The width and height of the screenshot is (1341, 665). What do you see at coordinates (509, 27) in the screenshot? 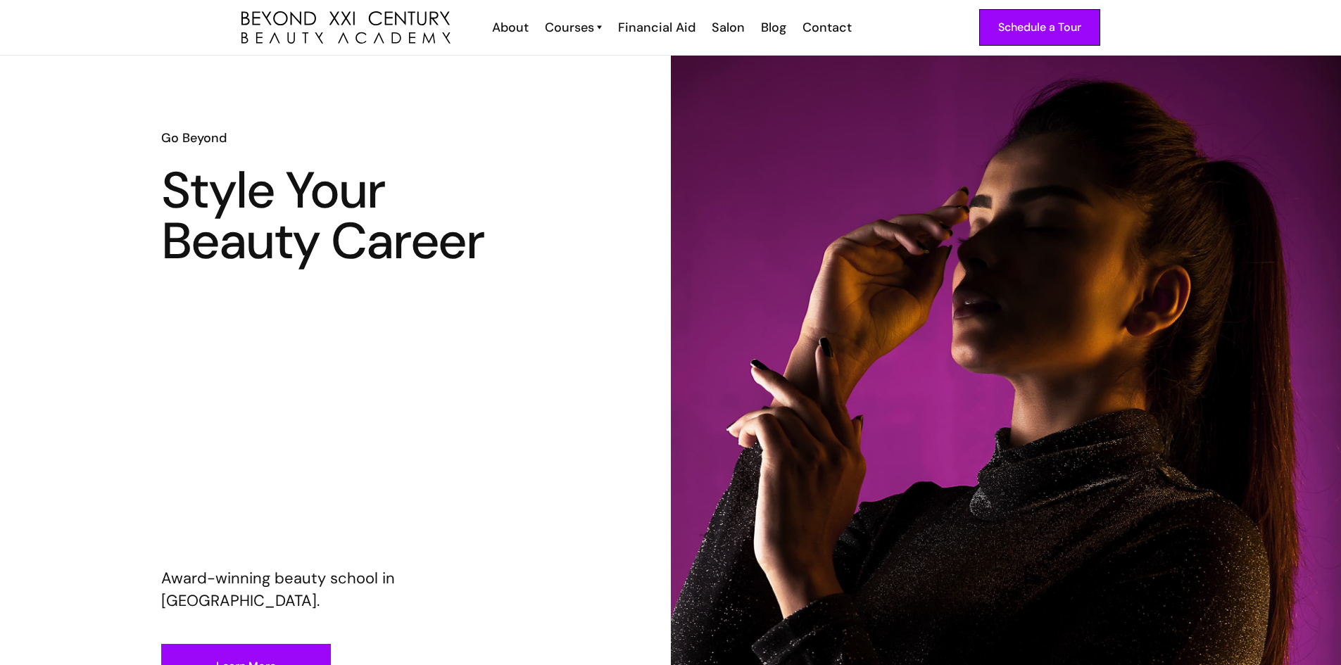
I see `a: About` at bounding box center [509, 27].